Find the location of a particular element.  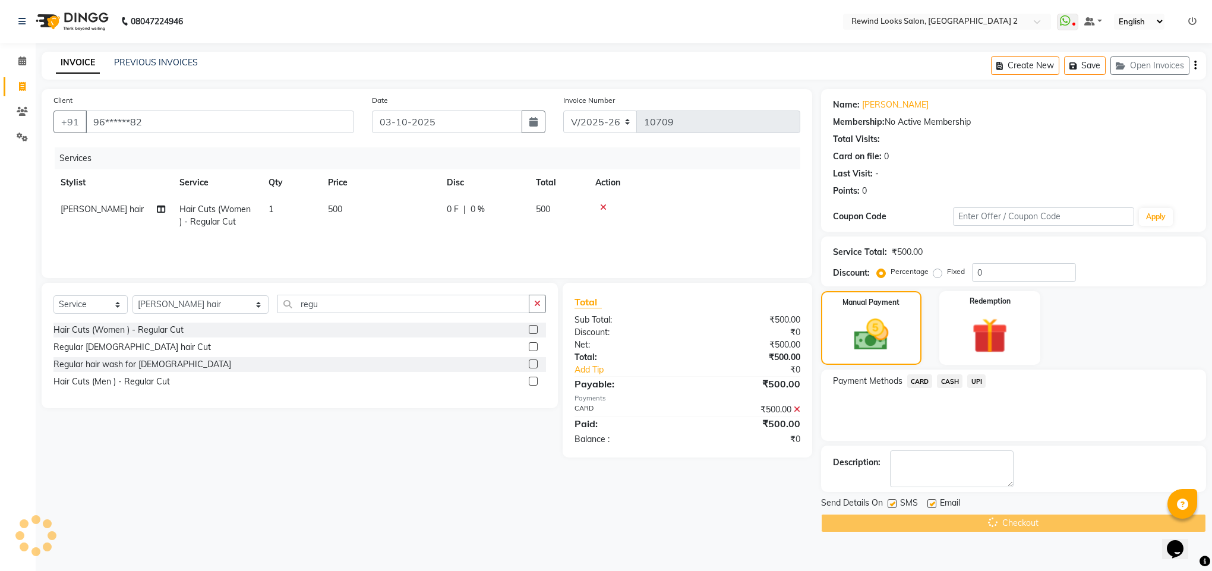

label: Client is located at coordinates (63, 100).